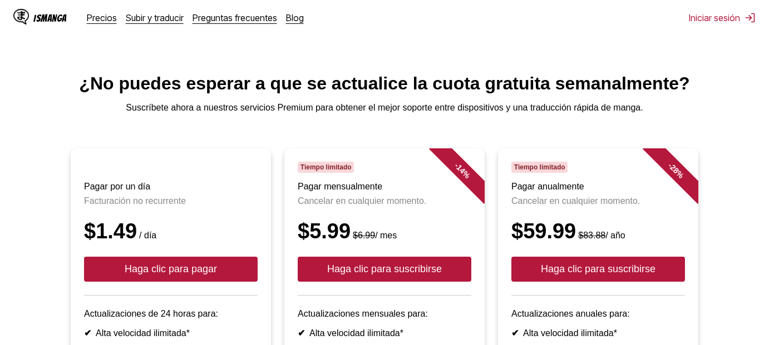 The width and height of the screenshot is (769, 345). I want to click on a: Precios, so click(102, 18).